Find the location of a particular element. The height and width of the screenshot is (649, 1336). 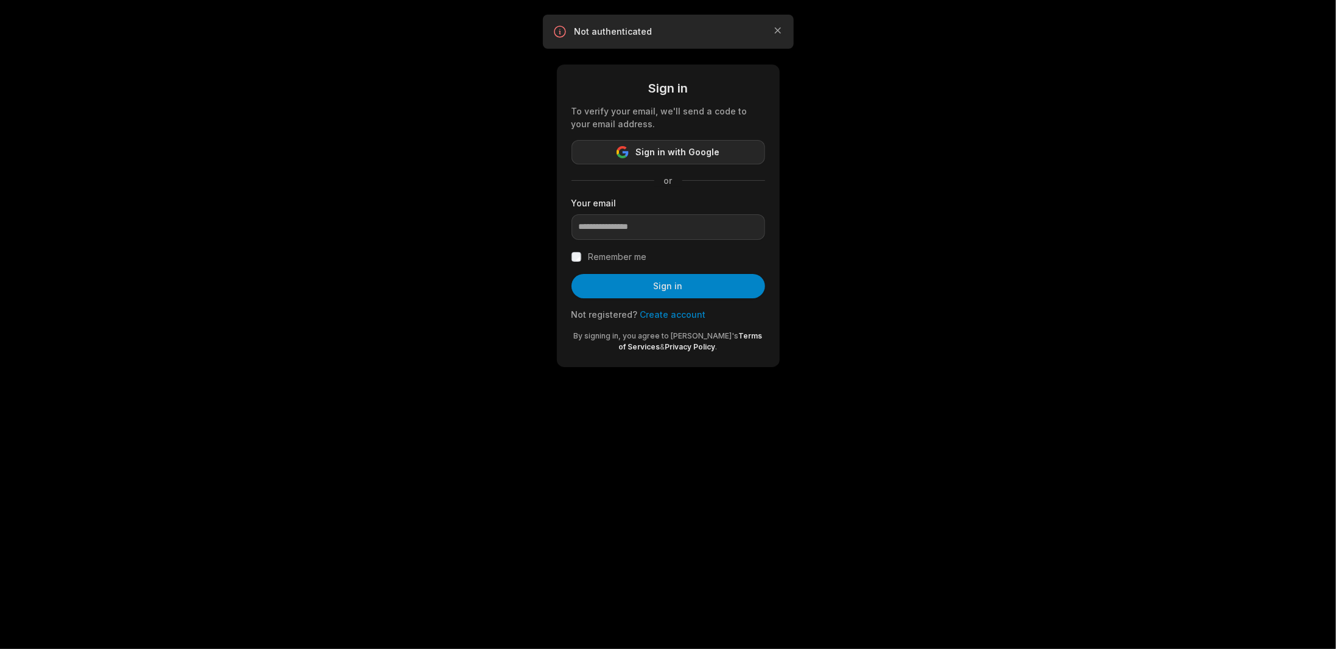

a: Create account is located at coordinates (673, 314).